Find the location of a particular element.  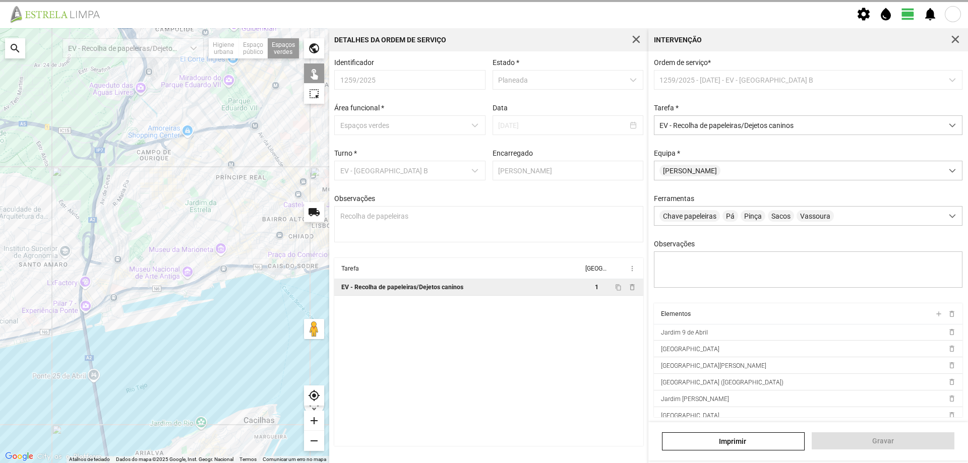

button: Arraste o Pegman para o mapa para abrir o Street View is located at coordinates (314, 329).